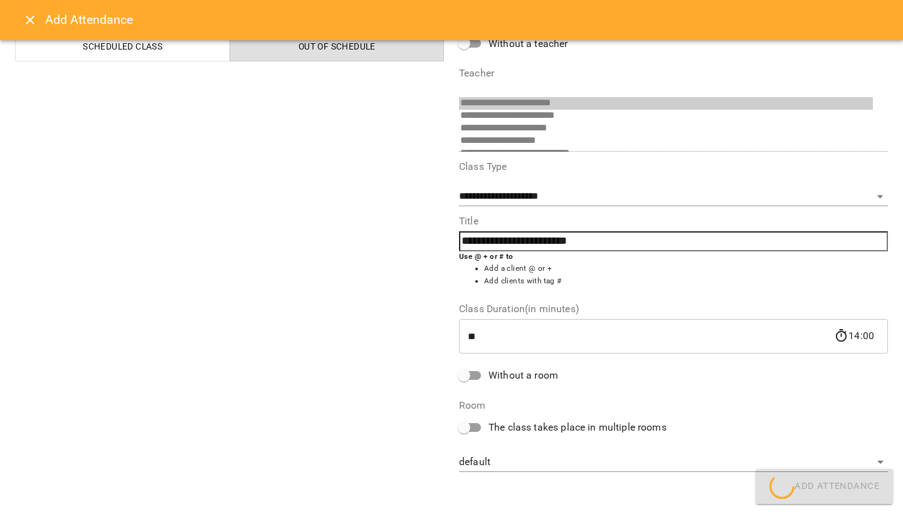  What do you see at coordinates (673, 309) in the screenshot?
I see `label: Class Duration(in minutes)` at bounding box center [673, 309].